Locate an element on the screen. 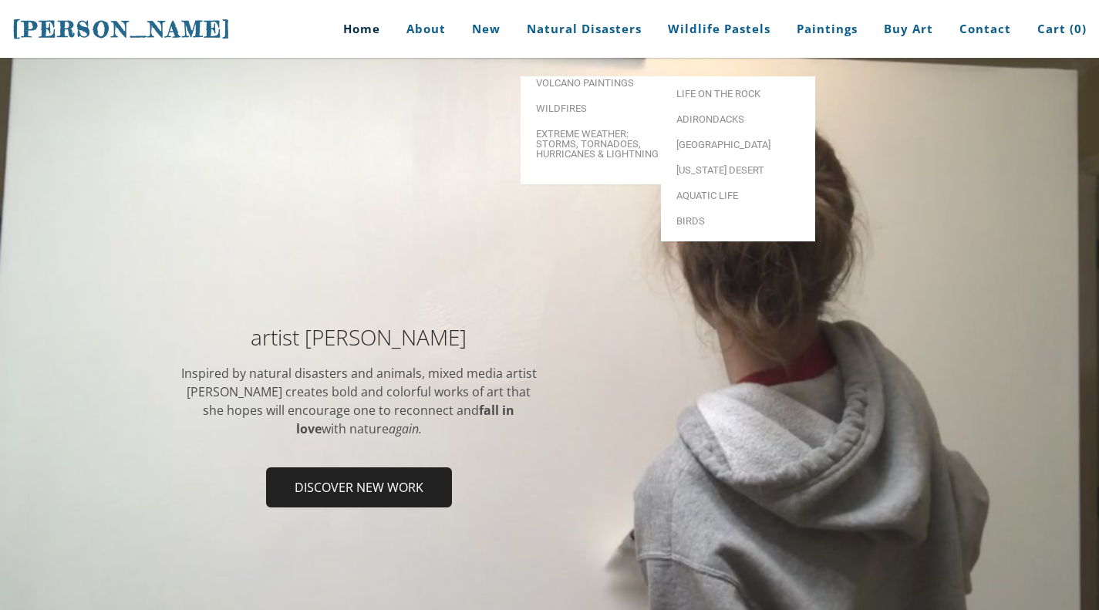  em: again. is located at coordinates (405, 429).